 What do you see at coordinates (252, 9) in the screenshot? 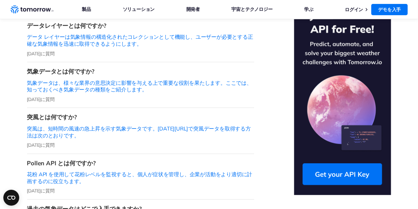
I see `a: 宇宙とテクノロジー` at bounding box center [252, 9].